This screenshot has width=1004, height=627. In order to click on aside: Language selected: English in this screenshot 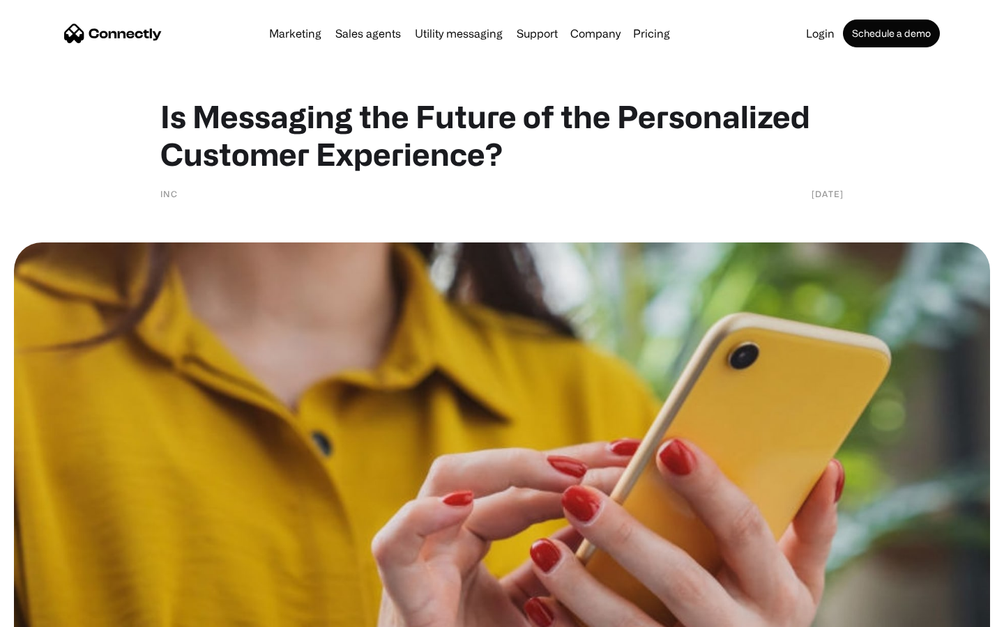, I will do `click(49, 613)`.